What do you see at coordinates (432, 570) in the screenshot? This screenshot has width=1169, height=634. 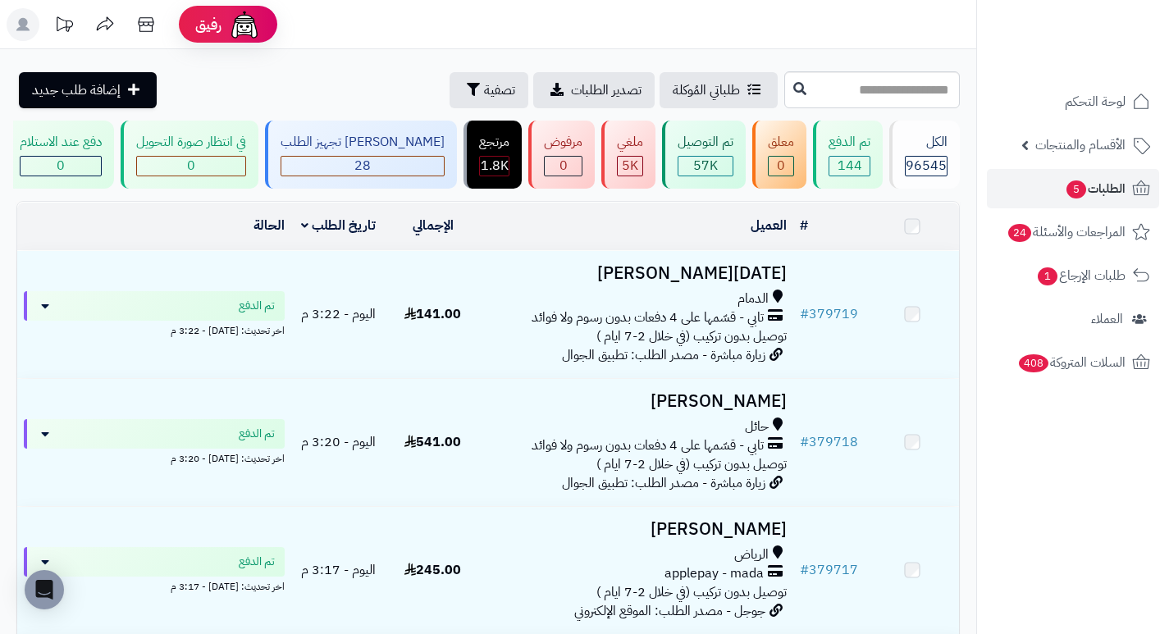 I see `span: 245.00` at bounding box center [432, 570].